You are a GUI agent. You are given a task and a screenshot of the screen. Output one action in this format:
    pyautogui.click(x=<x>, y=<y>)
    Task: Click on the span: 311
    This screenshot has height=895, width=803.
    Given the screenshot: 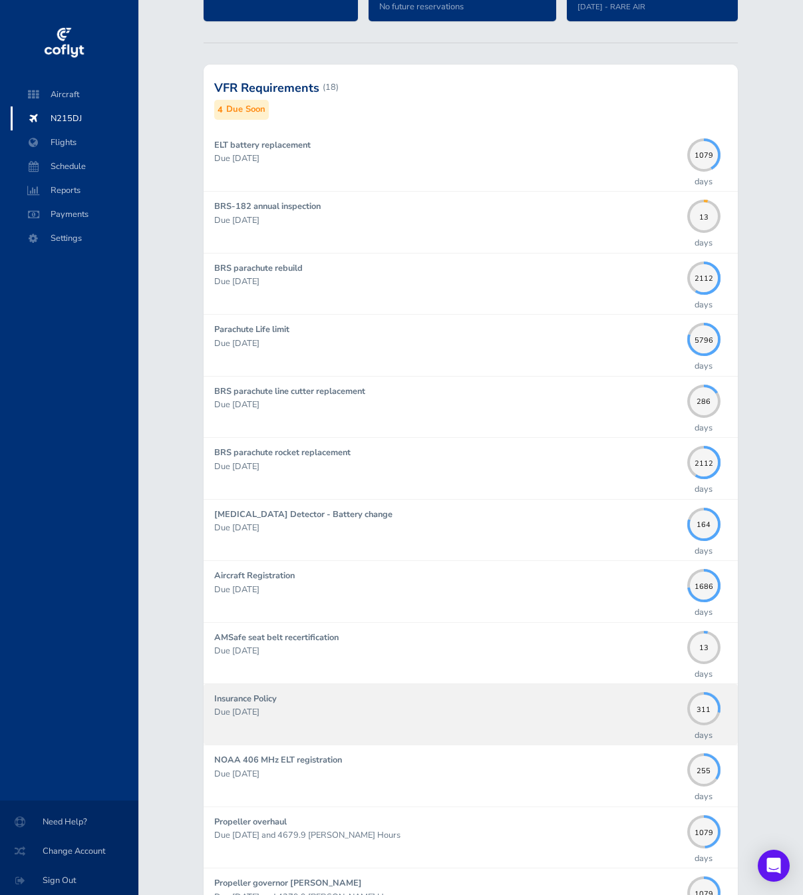 What is the action you would take?
    pyautogui.click(x=704, y=707)
    